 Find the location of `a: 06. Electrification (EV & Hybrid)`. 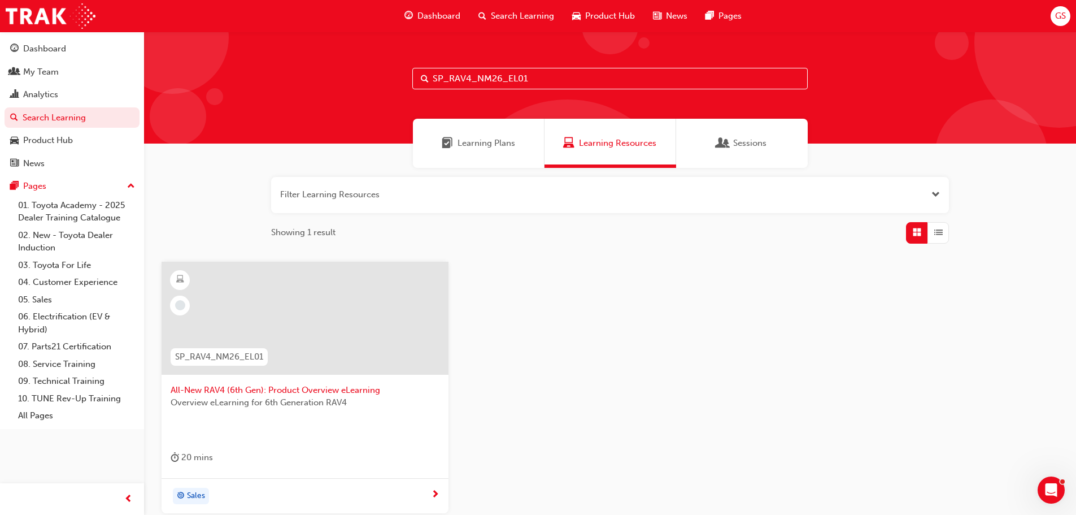

a: 06. Electrification (EV & Hybrid) is located at coordinates (76, 323).